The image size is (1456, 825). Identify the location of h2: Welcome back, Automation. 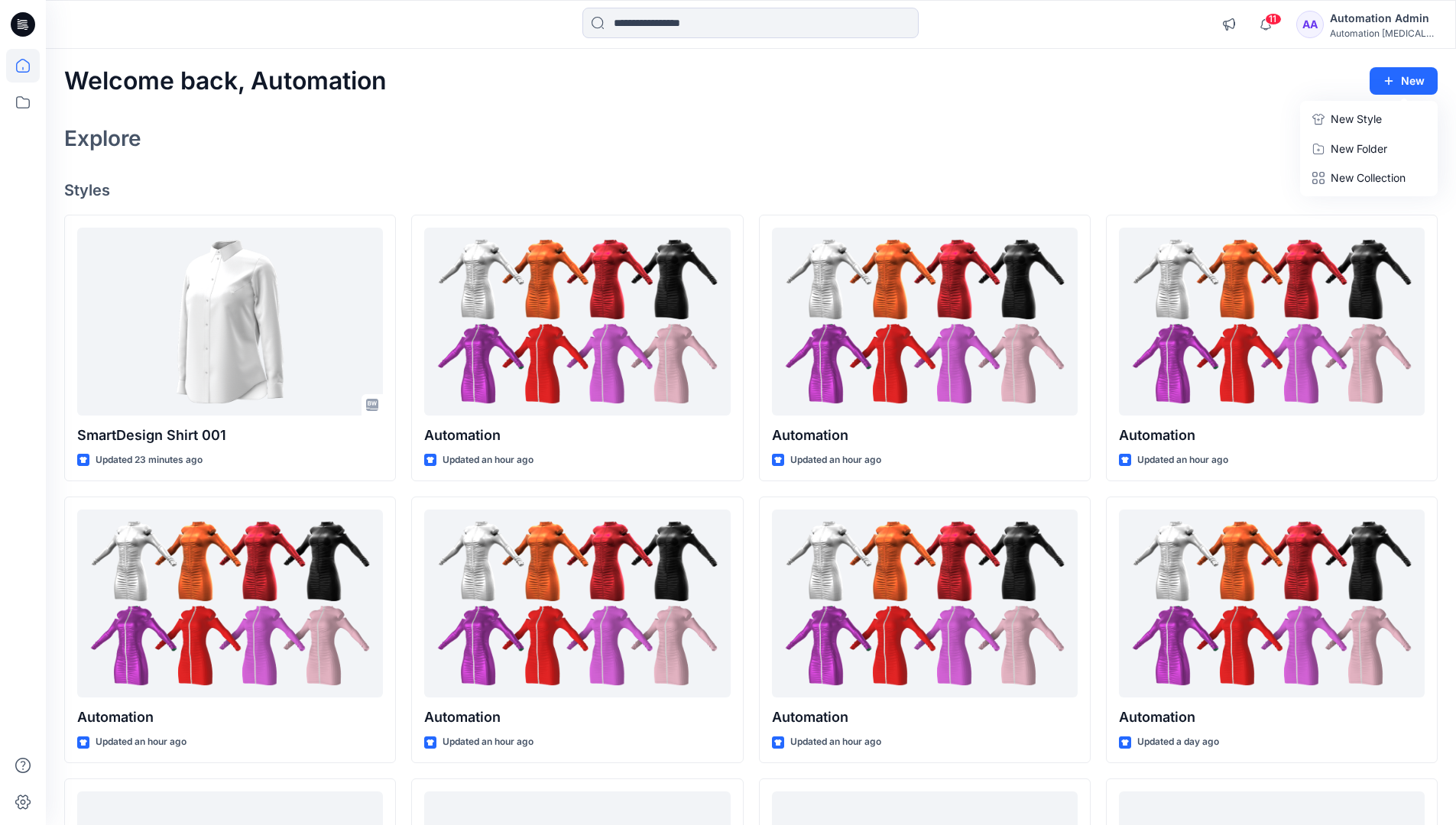
(225, 81).